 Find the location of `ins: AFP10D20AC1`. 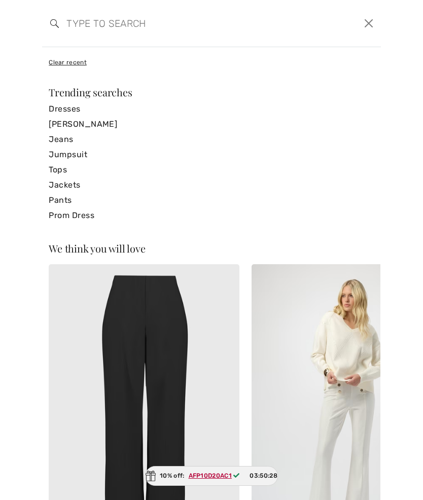

ins: AFP10D20AC1 is located at coordinates (210, 475).